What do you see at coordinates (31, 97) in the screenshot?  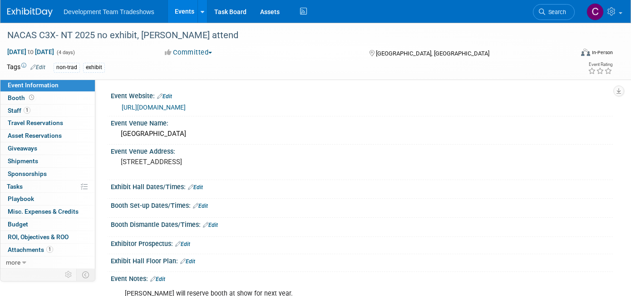 I see `span: Booth not reserved yet` at bounding box center [31, 97].